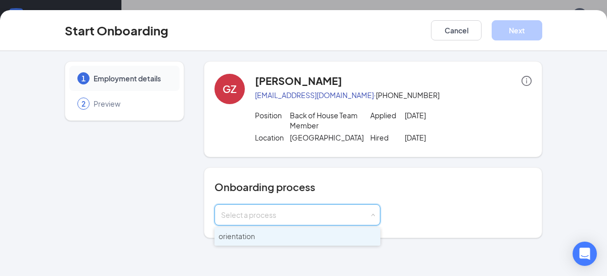 The width and height of the screenshot is (607, 276). What do you see at coordinates (132, 78) in the screenshot?
I see `span: Employment details` at bounding box center [132, 78].